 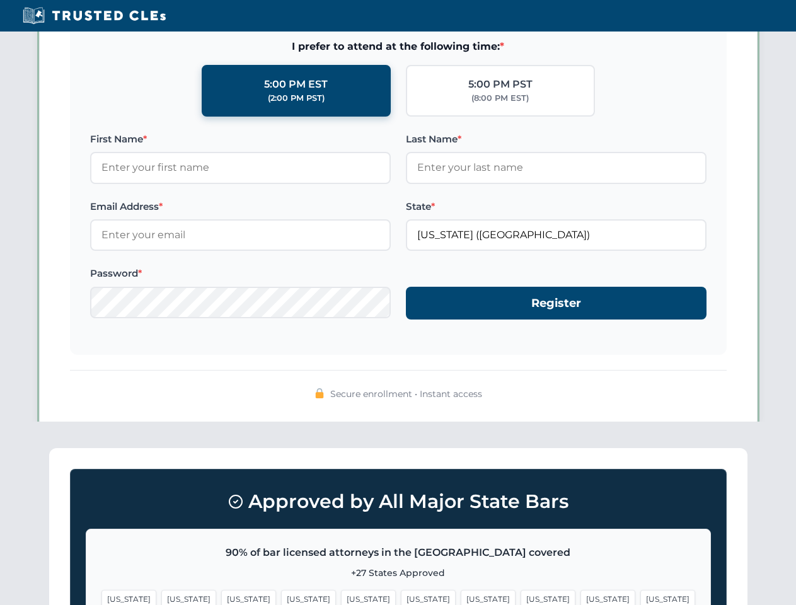 I want to click on label: State, so click(x=556, y=207).